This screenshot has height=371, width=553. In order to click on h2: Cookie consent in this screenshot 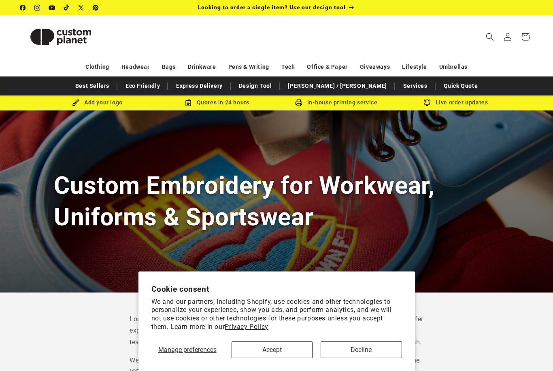, I will do `click(277, 289)`.